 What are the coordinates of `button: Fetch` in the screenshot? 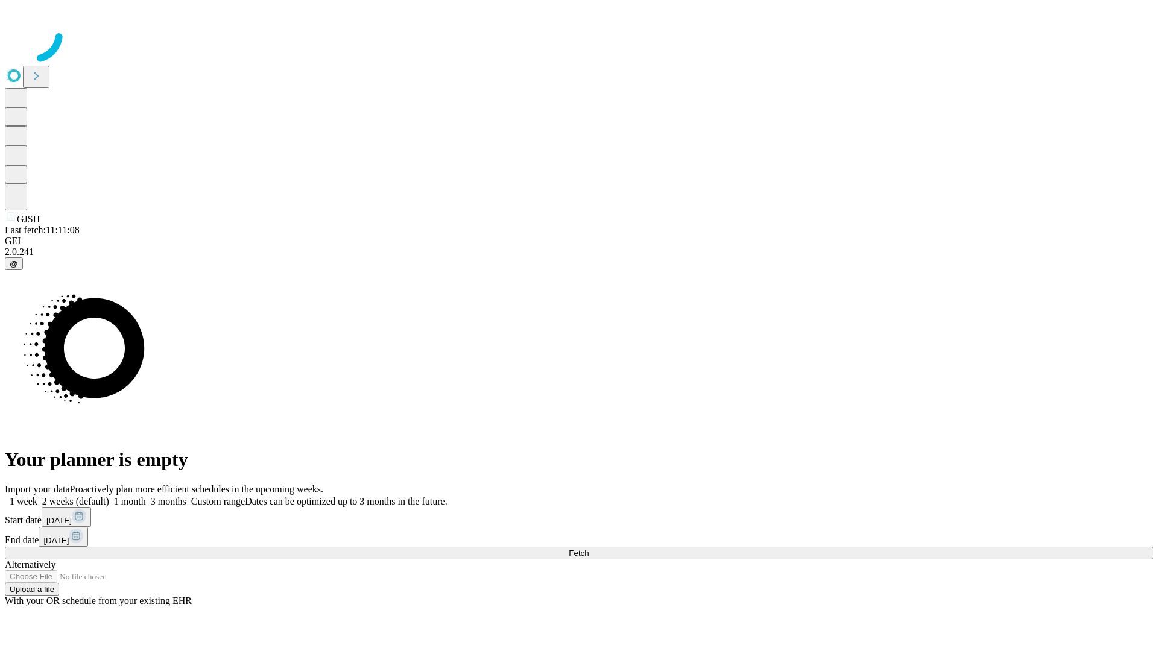 It's located at (579, 553).